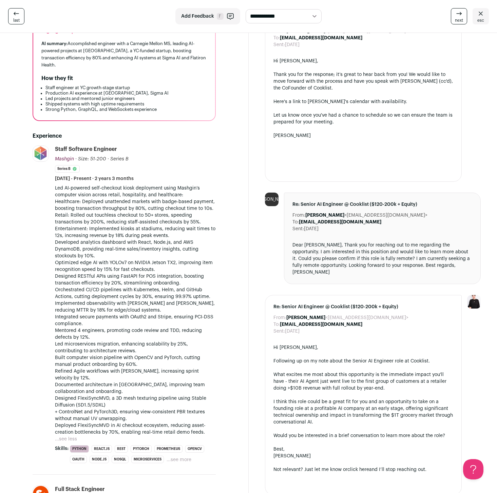  I want to click on span: Mashgin, so click(64, 159).